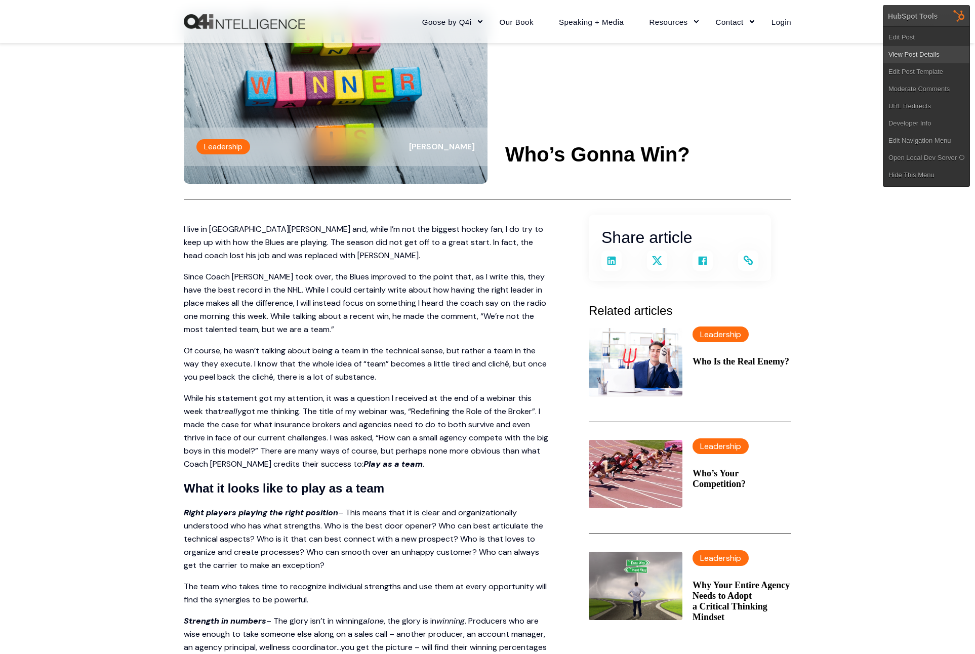  What do you see at coordinates (742, 479) in the screenshot?
I see `h4: Who’s Your Competition?` at bounding box center [742, 479].